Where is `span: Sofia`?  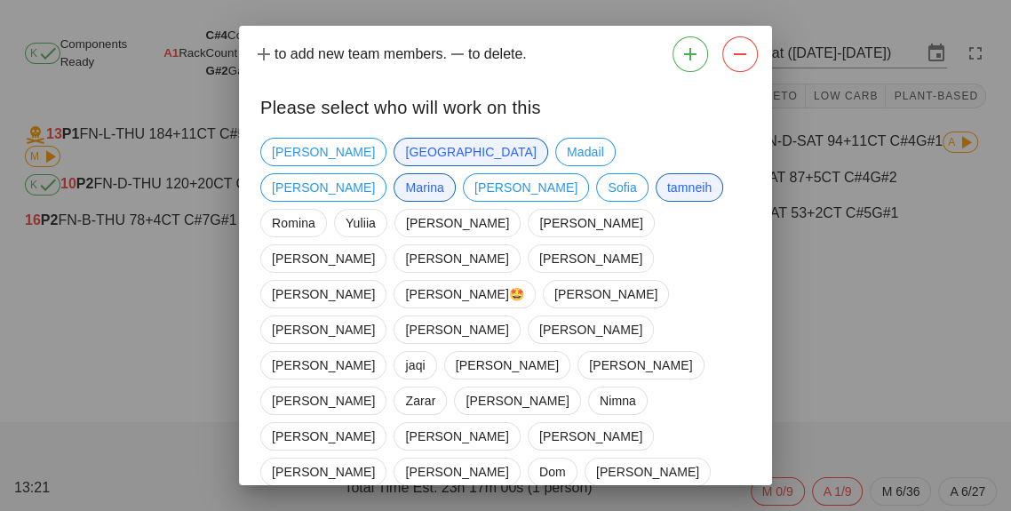 span: Sofia is located at coordinates (622, 187).